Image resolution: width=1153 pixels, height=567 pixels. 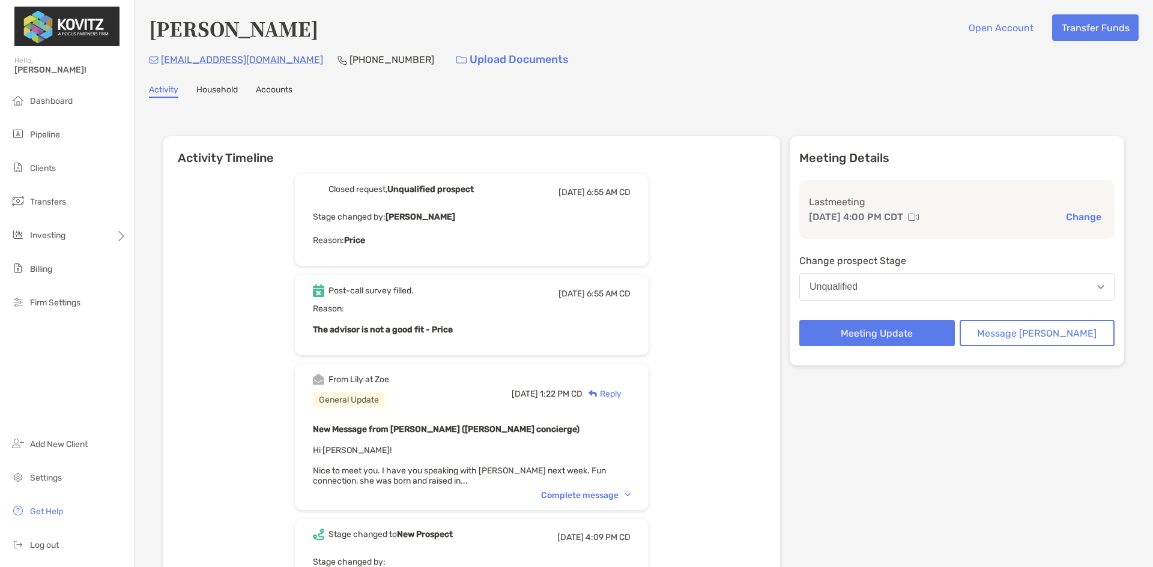 I want to click on b: Unqualified prospect, so click(x=430, y=189).